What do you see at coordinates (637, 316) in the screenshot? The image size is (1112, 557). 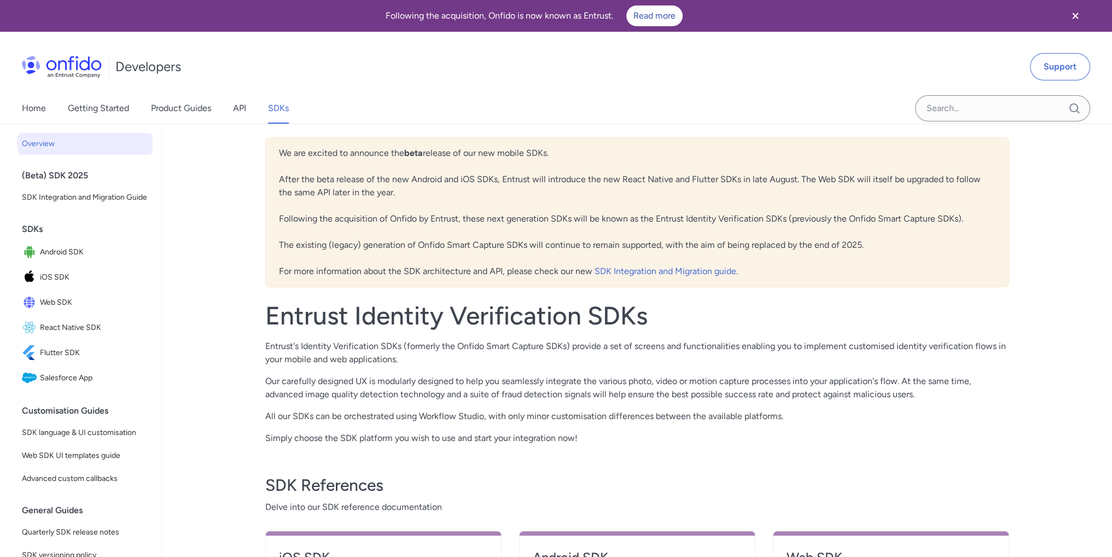 I see `h1: Entrust Identity Verification SDKs` at bounding box center [637, 316].